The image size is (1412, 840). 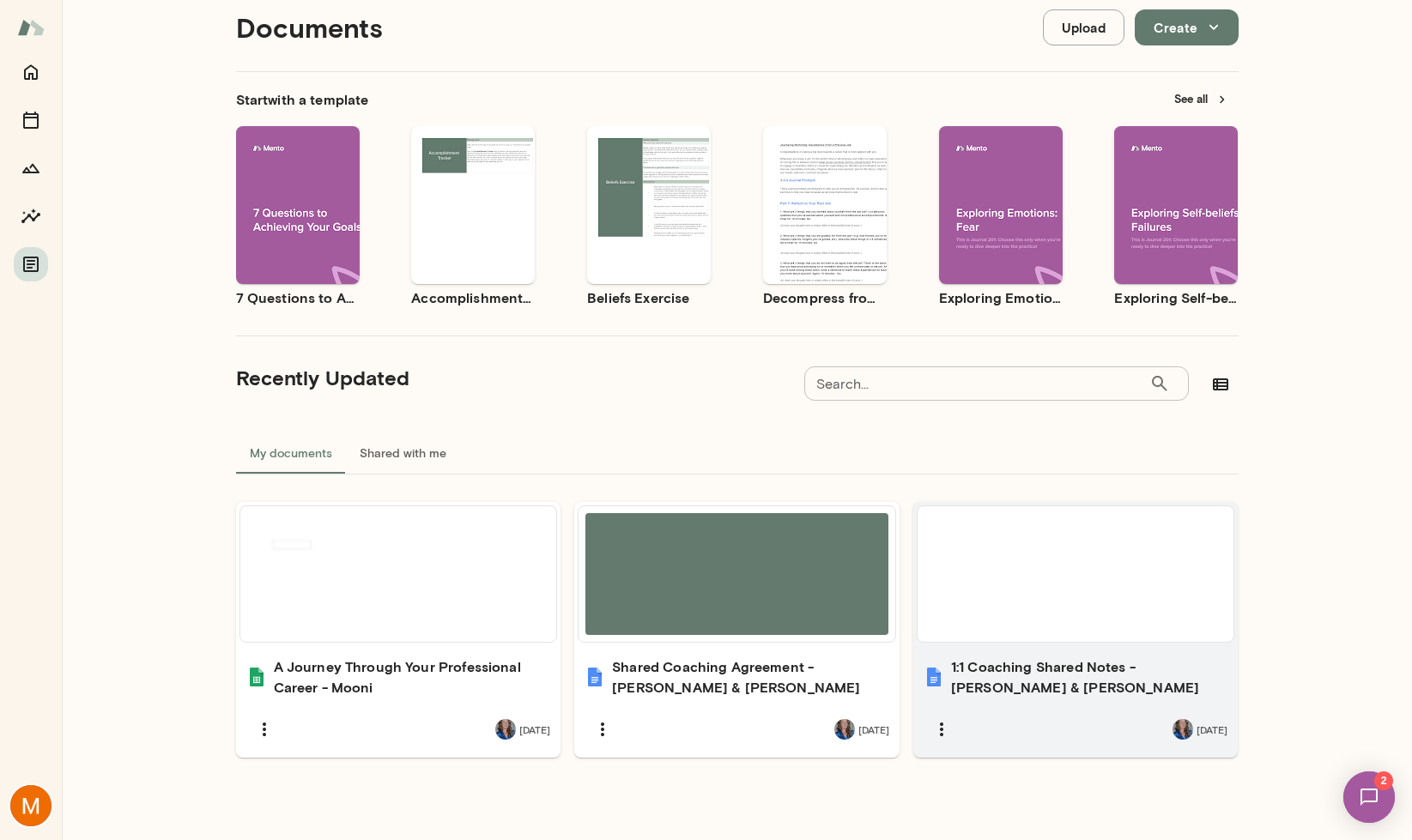 I want to click on h6: A Journey Through Your Professional Career - Mooni, so click(x=412, y=677).